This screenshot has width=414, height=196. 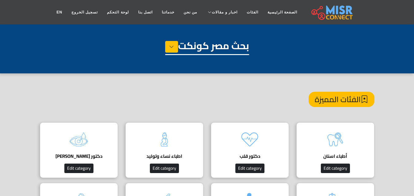 I want to click on a: من نحن, so click(x=190, y=12).